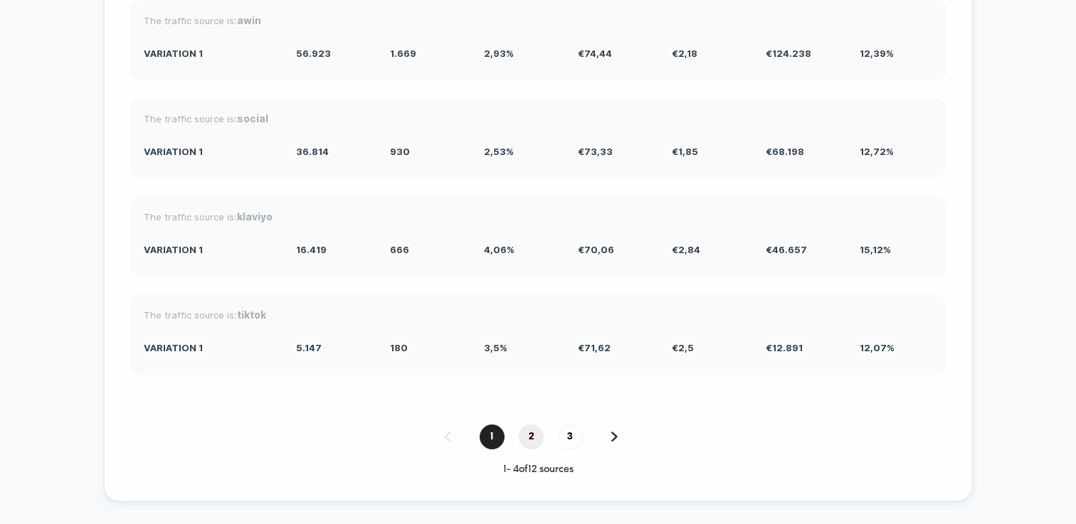  Describe the element at coordinates (877, 53) in the screenshot. I see `span: 12,39 %` at that location.